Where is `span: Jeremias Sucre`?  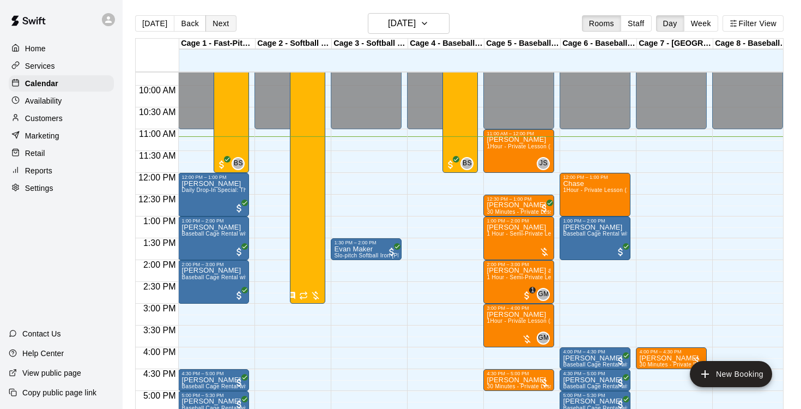
span: Jeremias Sucre is located at coordinates (546, 164).